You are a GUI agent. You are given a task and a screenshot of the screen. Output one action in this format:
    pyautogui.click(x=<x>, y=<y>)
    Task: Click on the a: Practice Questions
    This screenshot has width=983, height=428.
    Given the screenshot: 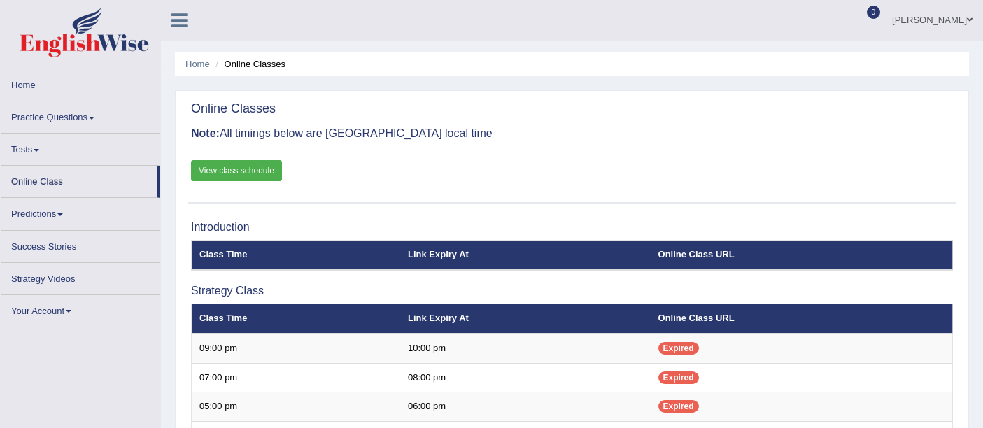 What is the action you would take?
    pyautogui.click(x=80, y=115)
    